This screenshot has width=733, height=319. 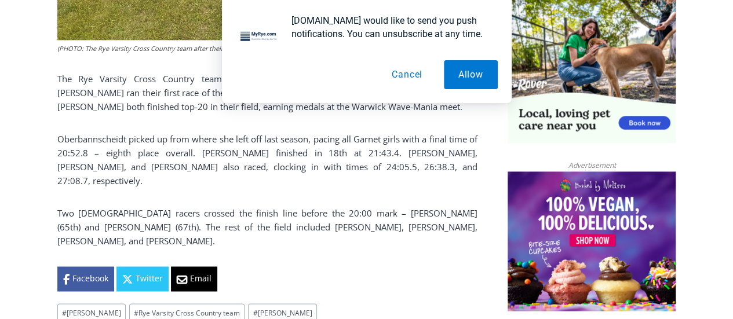 I want to click on button: Cancel, so click(x=407, y=75).